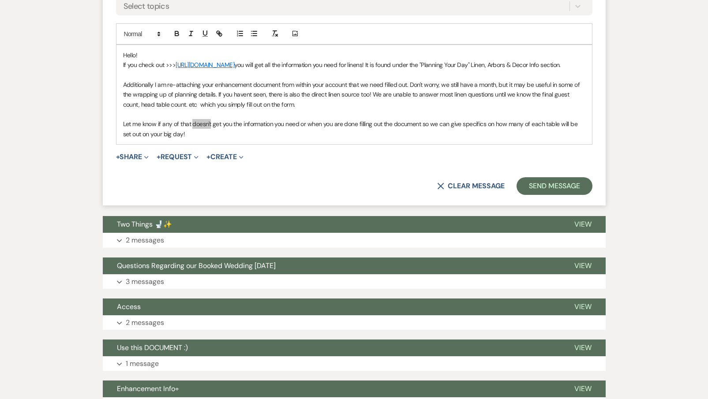 This screenshot has width=708, height=399. Describe the element at coordinates (554, 186) in the screenshot. I see `button: Send Message` at that location.